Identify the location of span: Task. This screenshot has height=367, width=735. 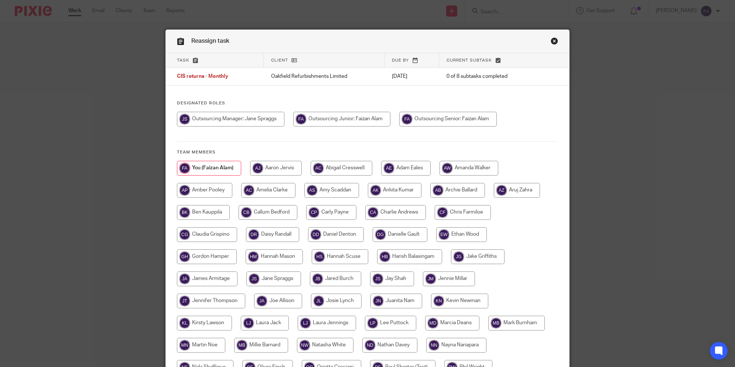
(183, 60).